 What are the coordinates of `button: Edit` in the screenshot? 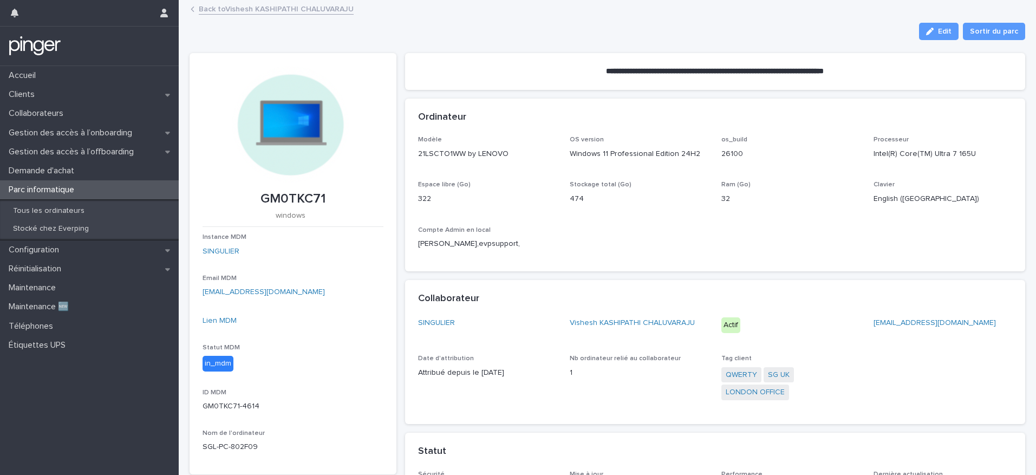 It's located at (939, 31).